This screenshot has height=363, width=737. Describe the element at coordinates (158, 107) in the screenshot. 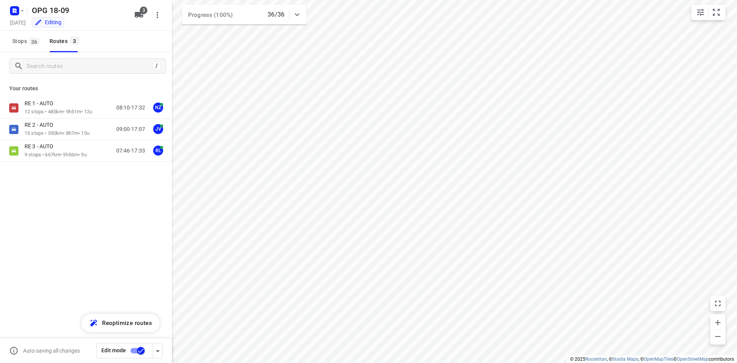

I see `button: NZ` at that location.